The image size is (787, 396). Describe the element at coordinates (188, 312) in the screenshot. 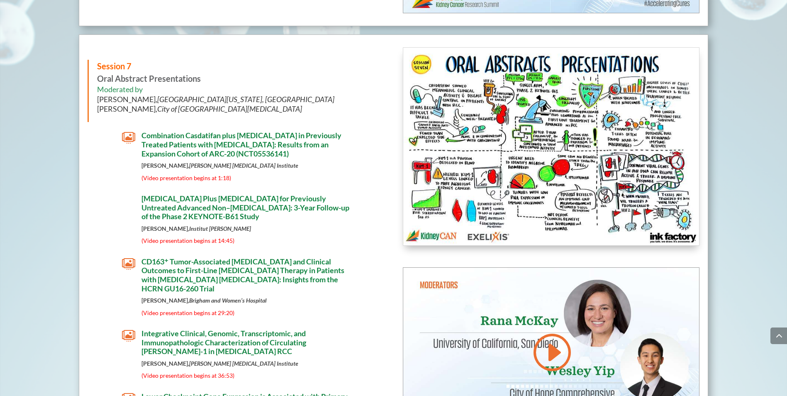

I see `span: (Video presentation begins at 29:20)` at that location.